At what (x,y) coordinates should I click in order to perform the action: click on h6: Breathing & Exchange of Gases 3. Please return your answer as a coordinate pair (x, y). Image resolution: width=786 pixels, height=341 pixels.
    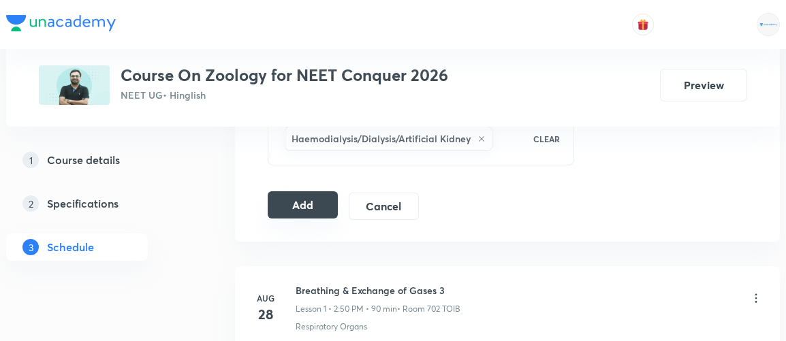
    Looking at the image, I should click on (378, 290).